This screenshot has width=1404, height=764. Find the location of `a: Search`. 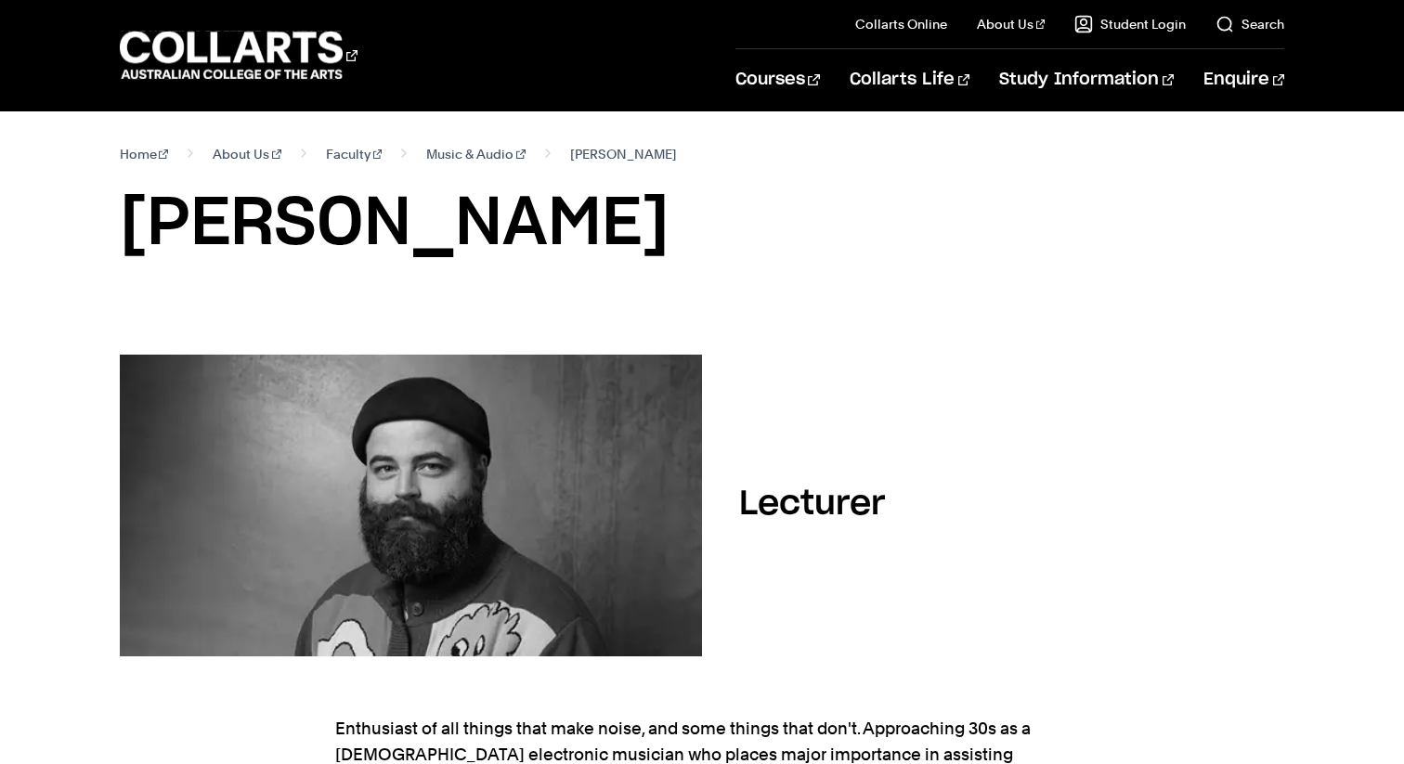

a: Search is located at coordinates (1250, 24).